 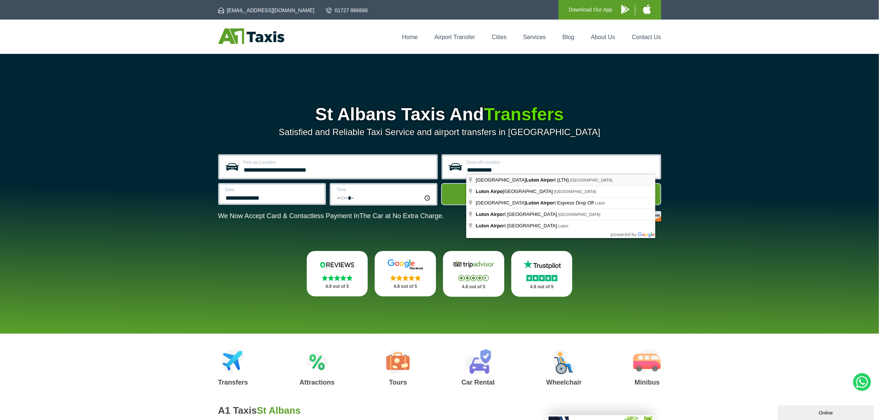 I want to click on h3: Tours, so click(x=398, y=382).